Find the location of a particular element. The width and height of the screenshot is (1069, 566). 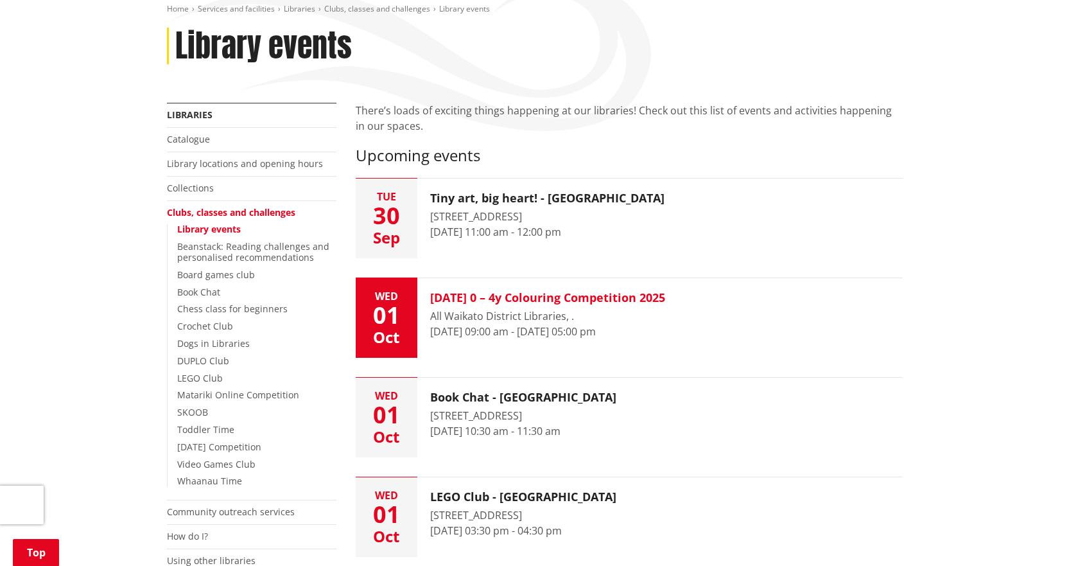

a: Collections is located at coordinates (190, 188).